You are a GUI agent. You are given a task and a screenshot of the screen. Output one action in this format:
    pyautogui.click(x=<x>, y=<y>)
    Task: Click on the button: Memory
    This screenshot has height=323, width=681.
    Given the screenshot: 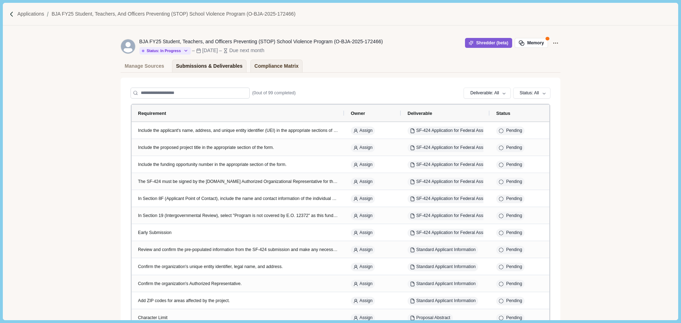 What is the action you would take?
    pyautogui.click(x=531, y=43)
    